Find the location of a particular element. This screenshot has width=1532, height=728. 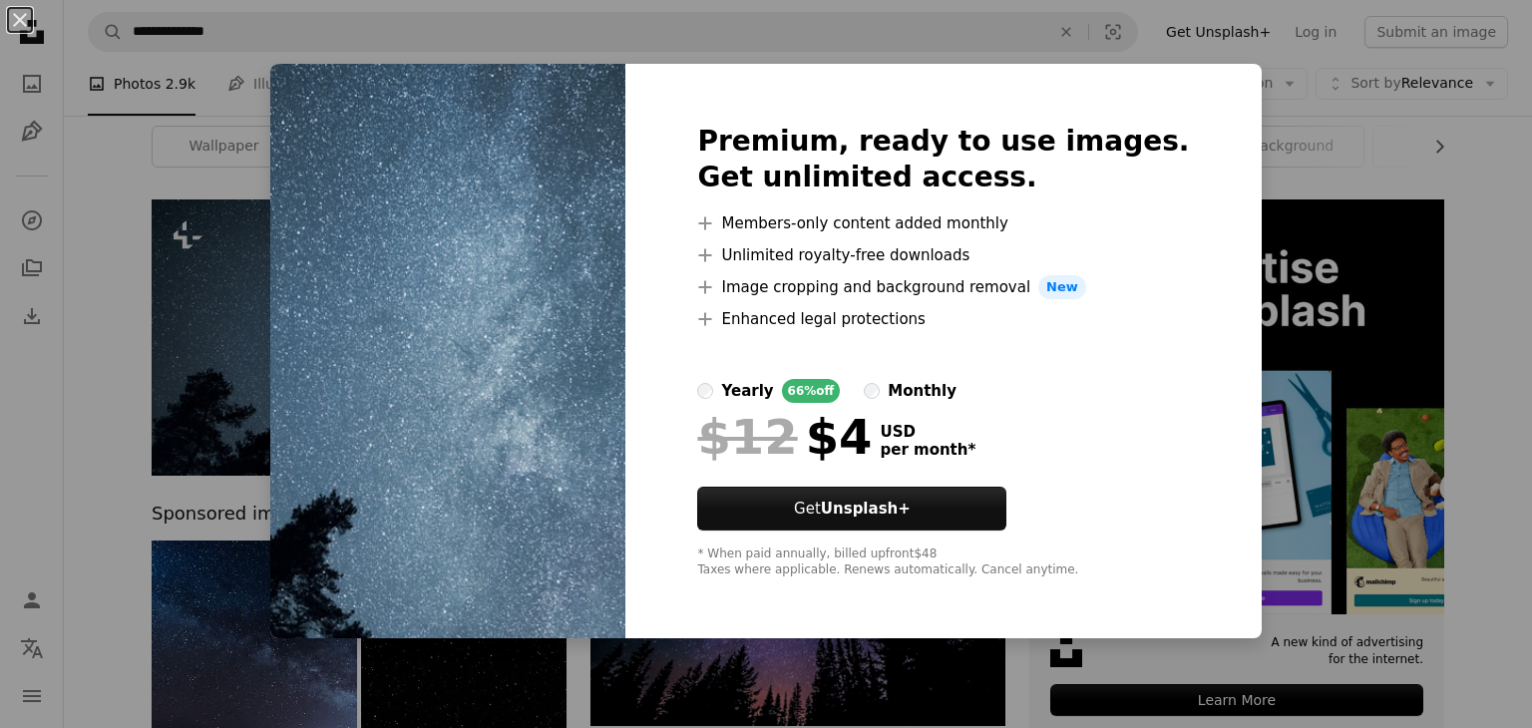

li: Image cropping and background removal is located at coordinates (942, 287).